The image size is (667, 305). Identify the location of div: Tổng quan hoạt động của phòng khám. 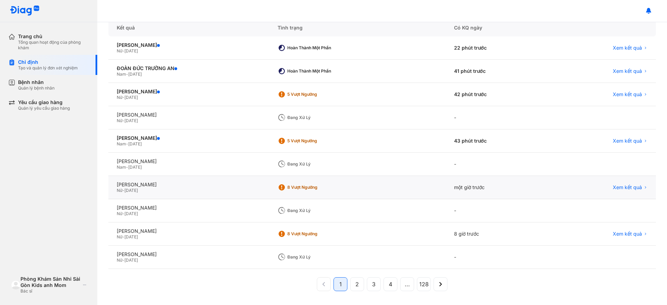
(53, 45).